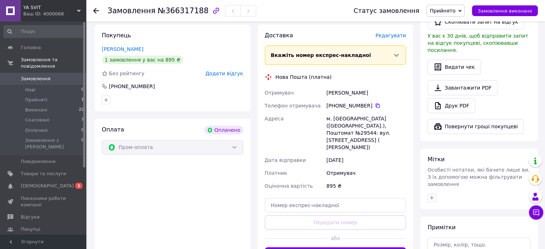 Image resolution: width=545 pixels, height=249 pixels. Describe the element at coordinates (443, 11) in the screenshot. I see `span: Прийнято` at that location.